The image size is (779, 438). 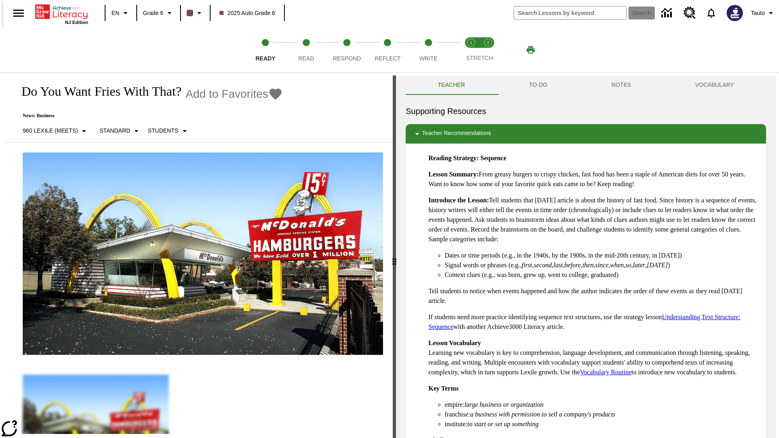 What do you see at coordinates (50, 131) in the screenshot?
I see `p: 960 Lexile (Meets)` at bounding box center [50, 131].